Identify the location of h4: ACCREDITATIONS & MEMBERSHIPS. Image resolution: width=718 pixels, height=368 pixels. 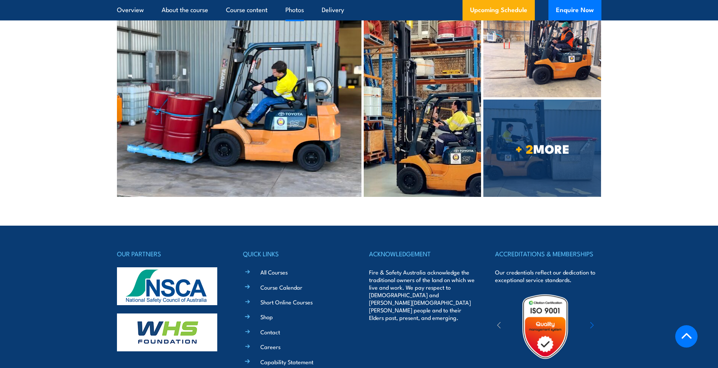
(548, 254).